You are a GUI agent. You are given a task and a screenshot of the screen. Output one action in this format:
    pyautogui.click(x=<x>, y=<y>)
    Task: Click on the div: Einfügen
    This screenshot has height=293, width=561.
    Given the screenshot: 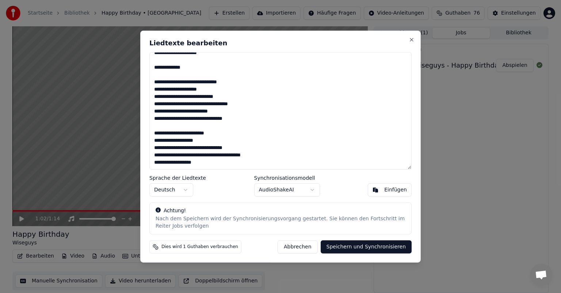 What is the action you would take?
    pyautogui.click(x=396, y=190)
    